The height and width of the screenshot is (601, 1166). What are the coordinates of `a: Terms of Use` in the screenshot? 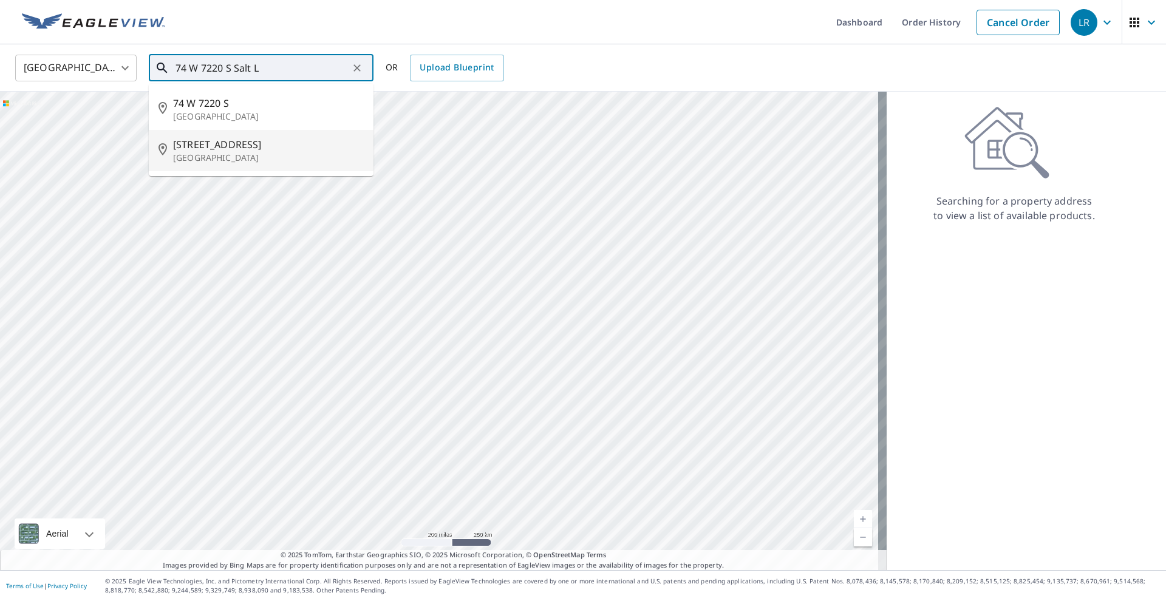 It's located at (25, 586).